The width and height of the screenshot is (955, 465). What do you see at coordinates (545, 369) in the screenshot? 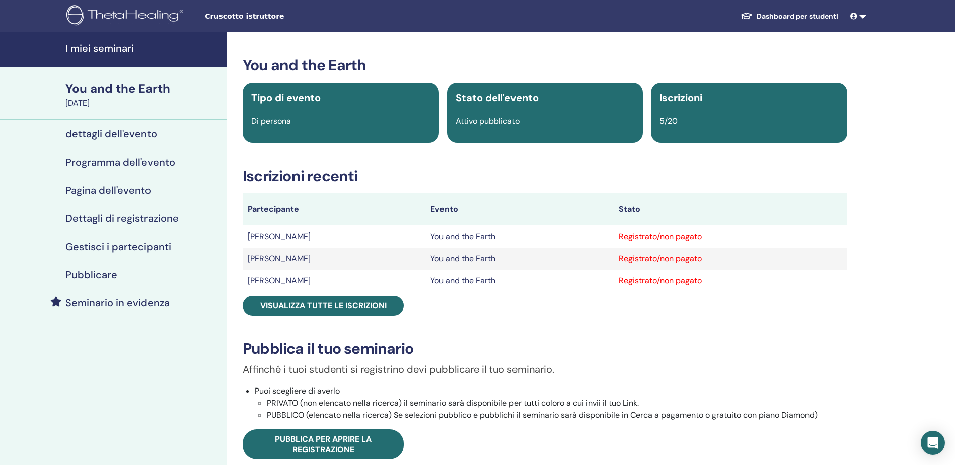
I see `p: Affinché i tuoi studenti si registrino devi pubblicare il tuo seminario.` at bounding box center [545, 369].